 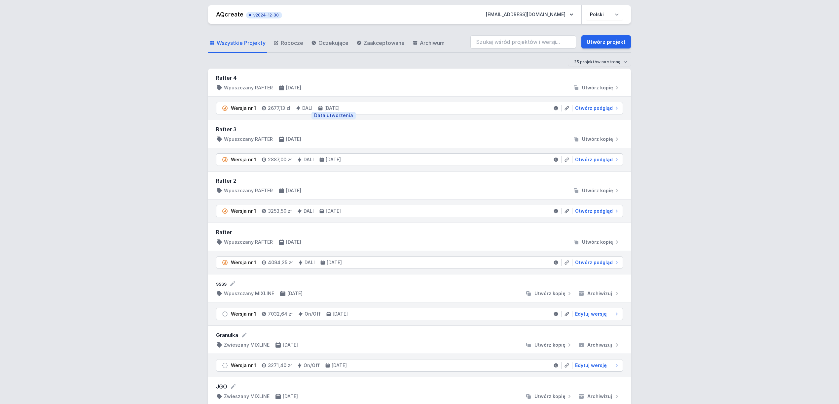 I want to click on h4: 2677,13 zł, so click(x=279, y=108).